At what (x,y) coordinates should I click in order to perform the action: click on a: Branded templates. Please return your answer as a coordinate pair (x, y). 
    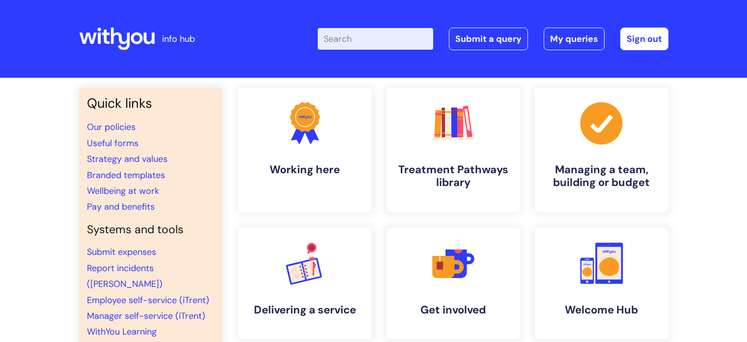
    Looking at the image, I should click on (126, 175).